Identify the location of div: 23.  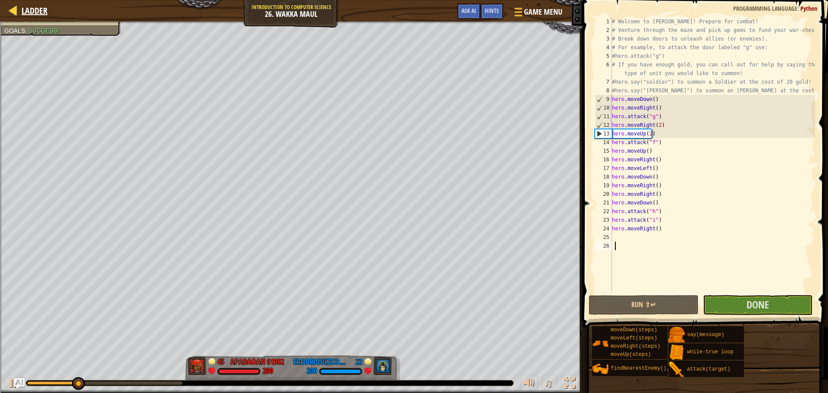
(604, 220).